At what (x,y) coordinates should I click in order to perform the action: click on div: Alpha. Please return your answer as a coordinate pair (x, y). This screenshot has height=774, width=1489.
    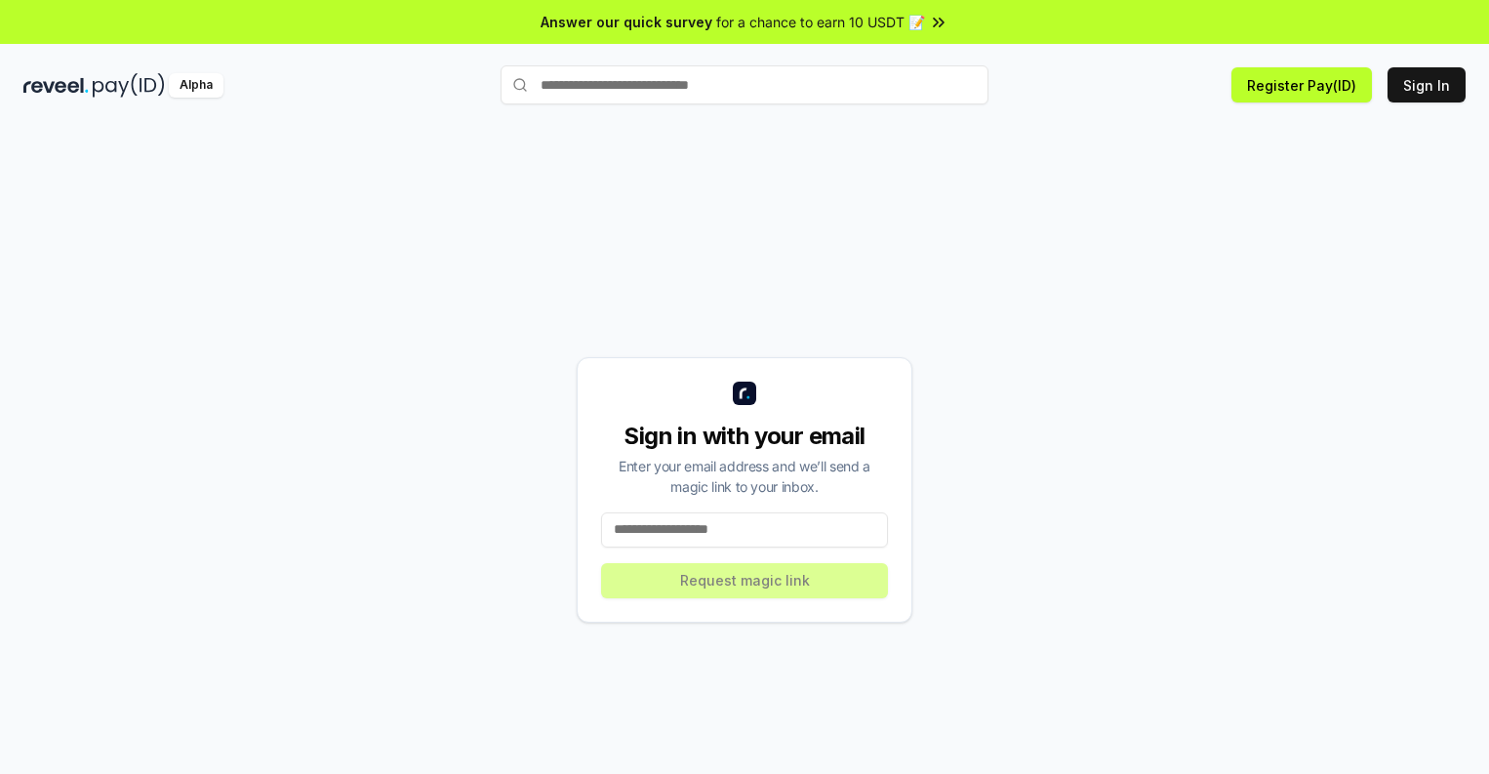
    Looking at the image, I should click on (196, 85).